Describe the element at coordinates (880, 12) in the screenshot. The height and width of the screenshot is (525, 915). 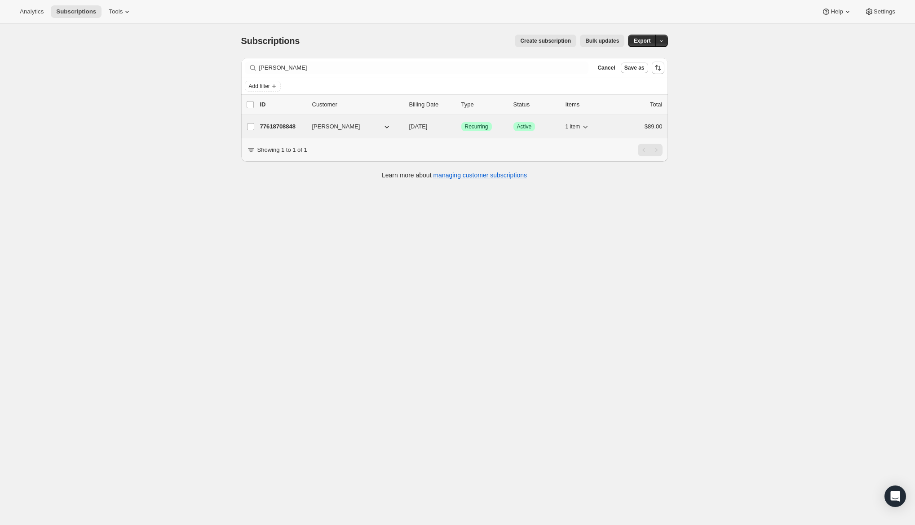
I see `button: Settings` at that location.